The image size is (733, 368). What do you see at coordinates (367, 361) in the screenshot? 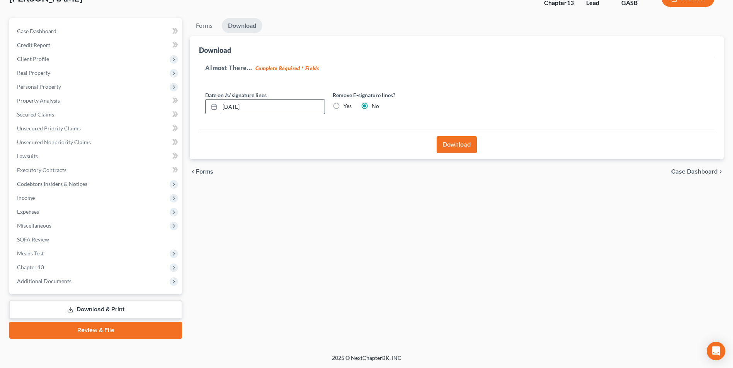
I see `div: 2025 © NextChapterBK, INC` at bounding box center [367, 361].